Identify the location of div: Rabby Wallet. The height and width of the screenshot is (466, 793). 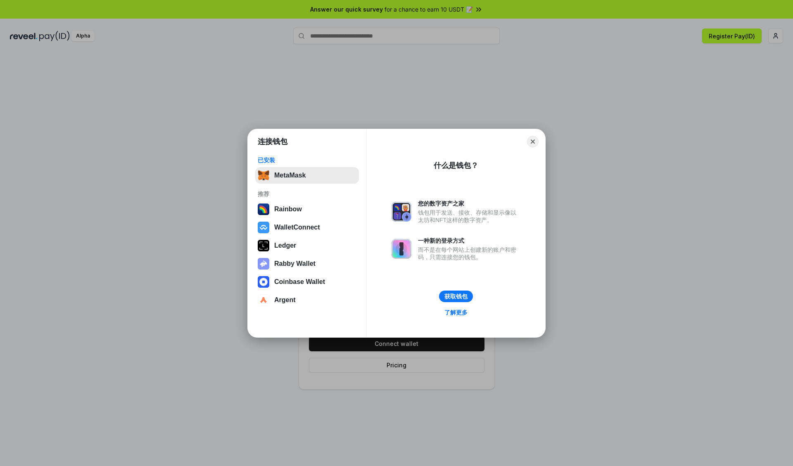
(295, 264).